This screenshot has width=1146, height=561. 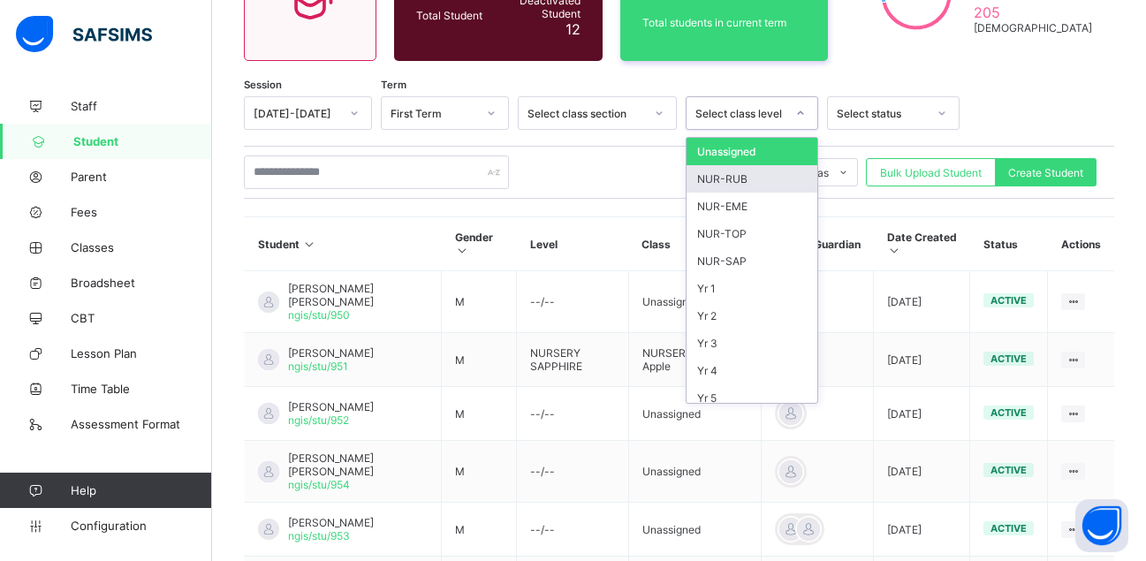 I want to click on div: Select class level, so click(x=740, y=113).